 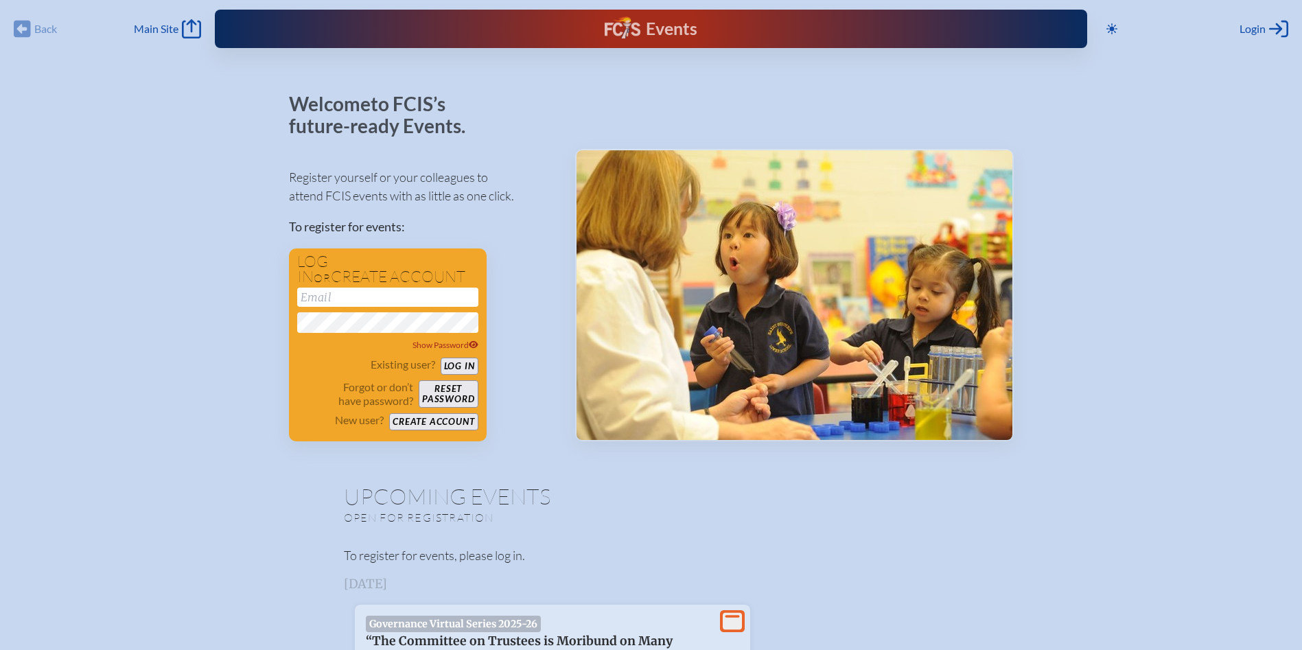 What do you see at coordinates (446, 345) in the screenshot?
I see `span: Show Password` at bounding box center [446, 345].